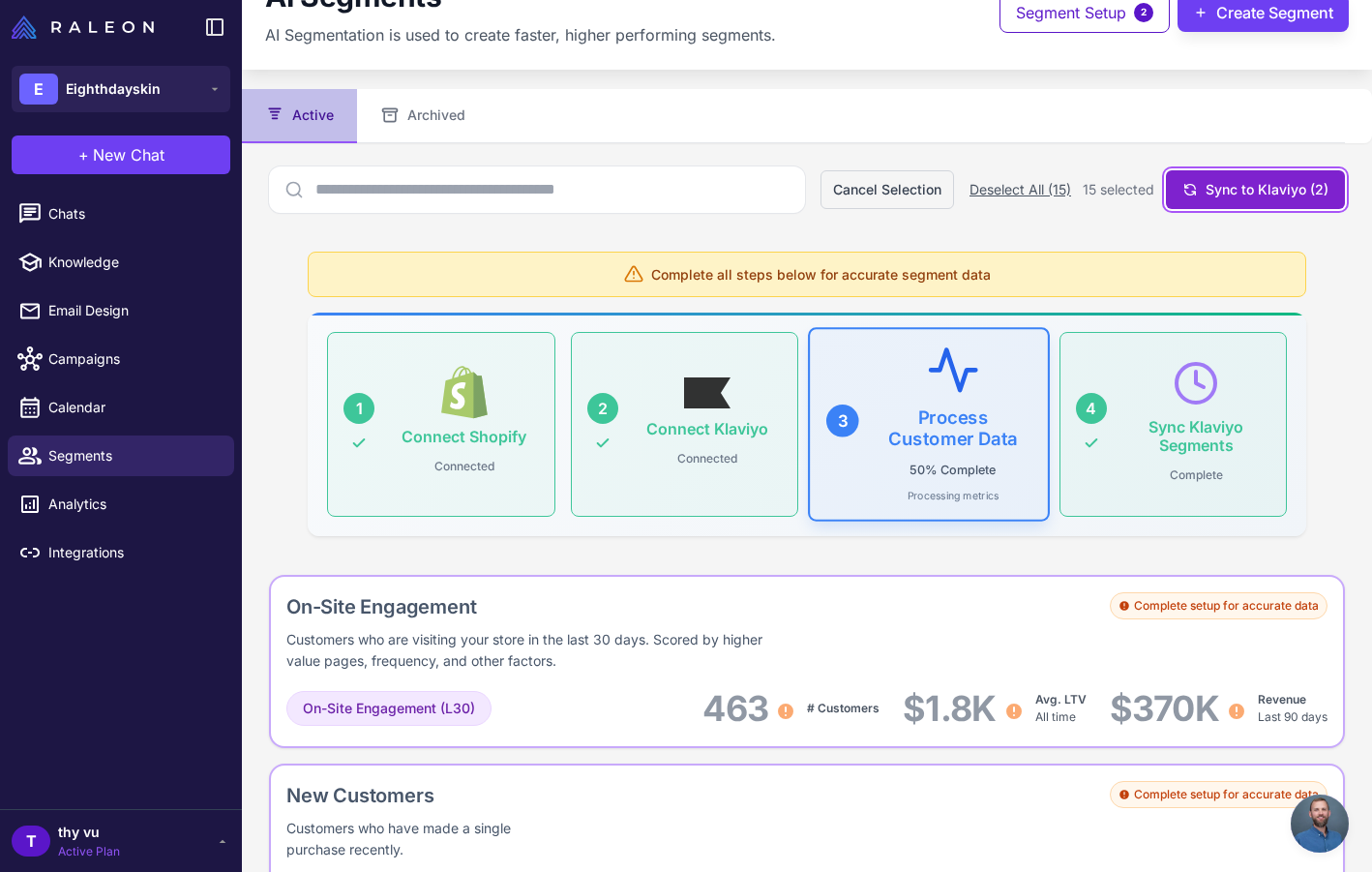 This screenshot has width=1372, height=872. I want to click on a: Chats, so click(121, 214).